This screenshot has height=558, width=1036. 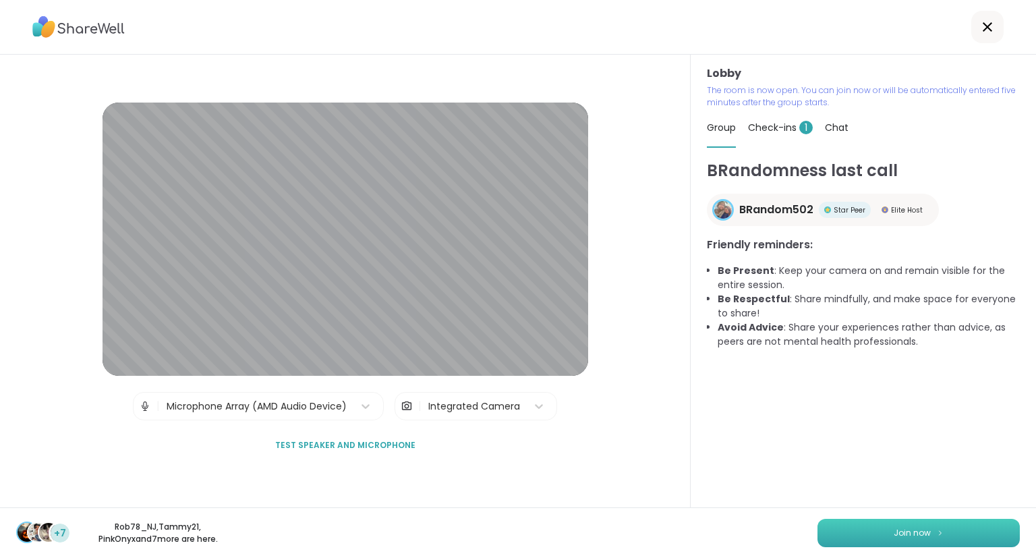 What do you see at coordinates (864, 74) in the screenshot?
I see `h3: Lobby` at bounding box center [864, 74].